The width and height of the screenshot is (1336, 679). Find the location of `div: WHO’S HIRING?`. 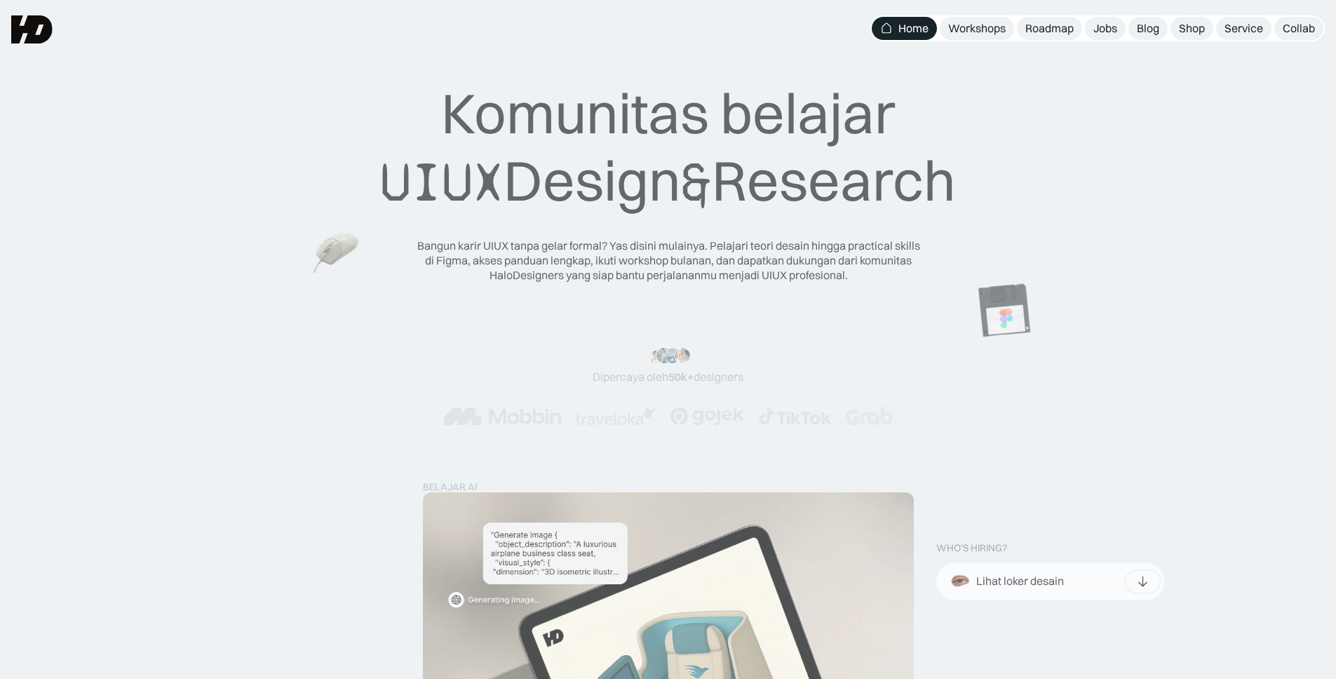

div: WHO’S HIRING? is located at coordinates (971, 548).